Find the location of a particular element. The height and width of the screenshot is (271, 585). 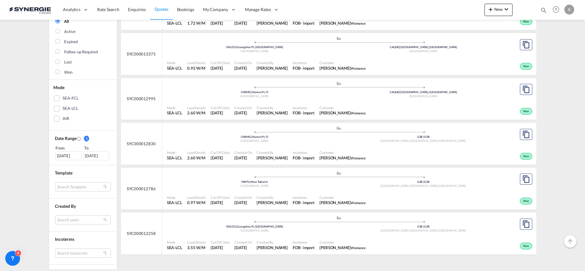

md-icon: icon-chevron-down is located at coordinates (506, 9).